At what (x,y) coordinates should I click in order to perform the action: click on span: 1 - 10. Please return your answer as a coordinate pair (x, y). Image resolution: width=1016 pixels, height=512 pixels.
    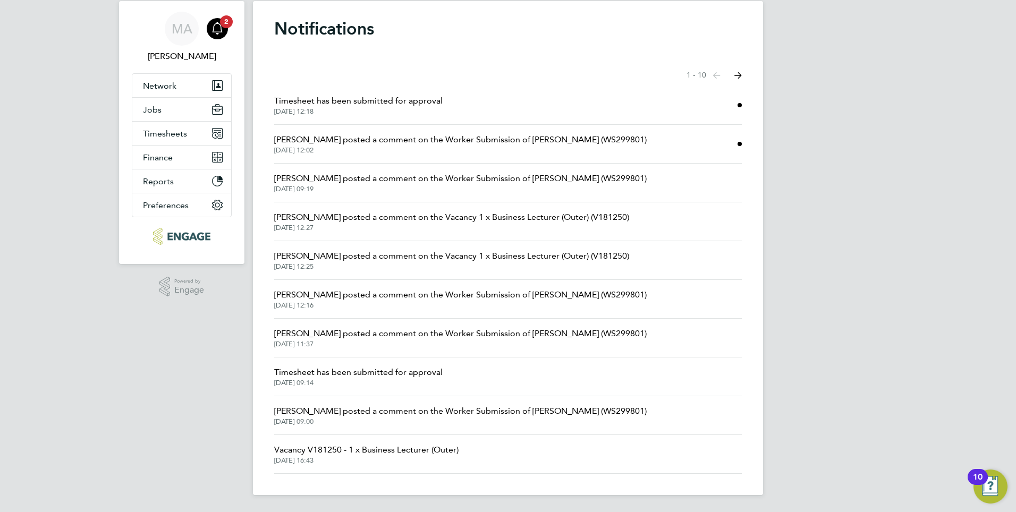
    Looking at the image, I should click on (696, 75).